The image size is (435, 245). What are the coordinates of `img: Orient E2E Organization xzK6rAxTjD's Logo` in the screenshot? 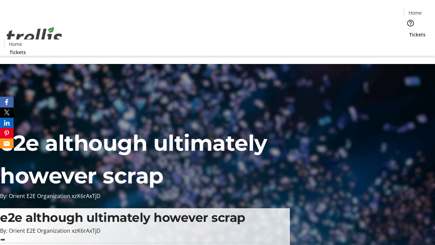 It's located at (34, 36).